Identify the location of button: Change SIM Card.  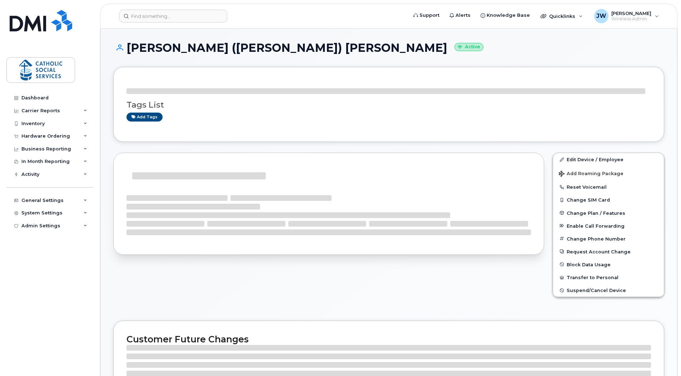
(609, 200).